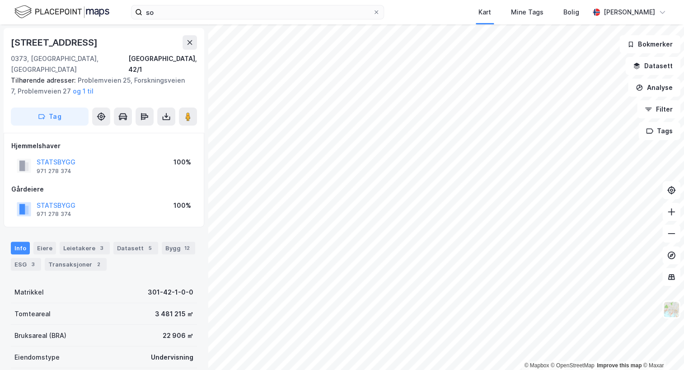  What do you see at coordinates (20, 248) in the screenshot?
I see `div: Info` at bounding box center [20, 248].